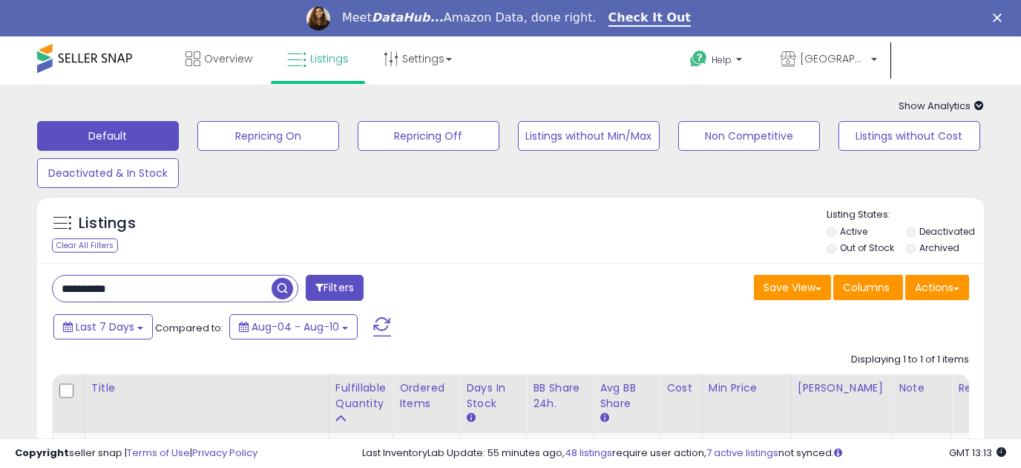  What do you see at coordinates (103, 327) in the screenshot?
I see `button: Last 7 Days` at bounding box center [103, 327].